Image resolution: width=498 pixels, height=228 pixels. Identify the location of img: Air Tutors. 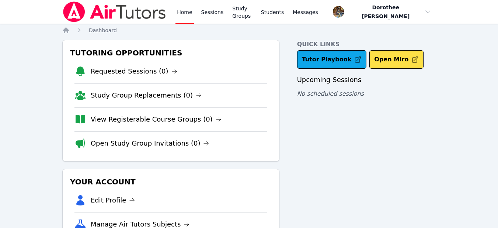
(114, 12).